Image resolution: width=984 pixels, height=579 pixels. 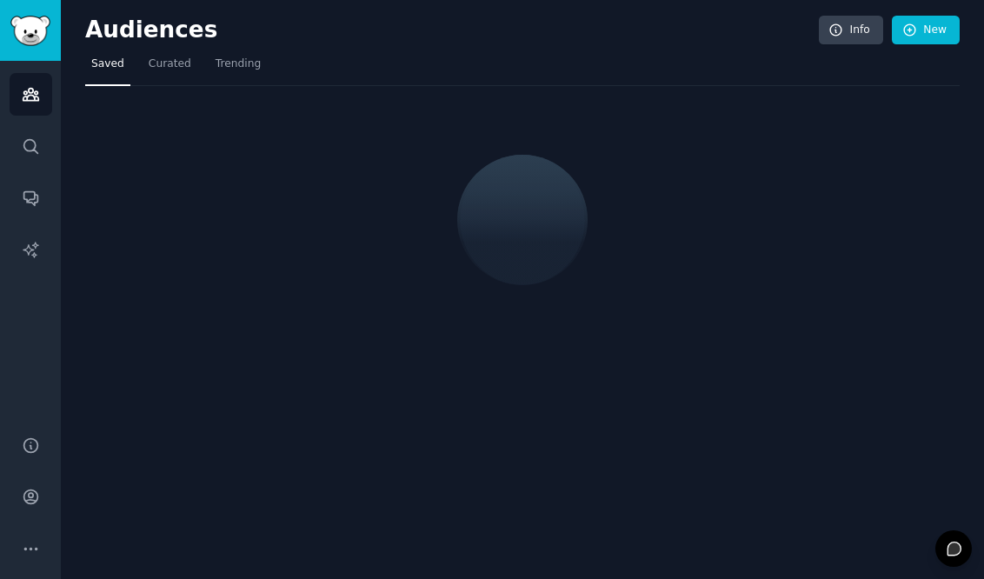 What do you see at coordinates (169, 68) in the screenshot?
I see `a: Curated` at bounding box center [169, 68].